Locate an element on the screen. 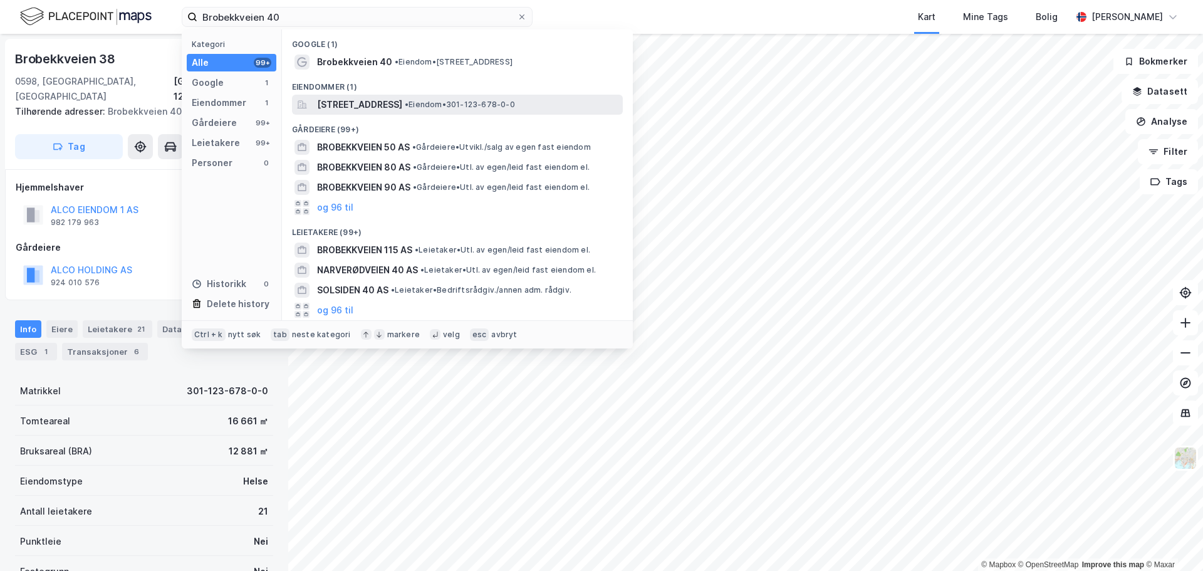  div: Antall leietakere is located at coordinates (56, 511).